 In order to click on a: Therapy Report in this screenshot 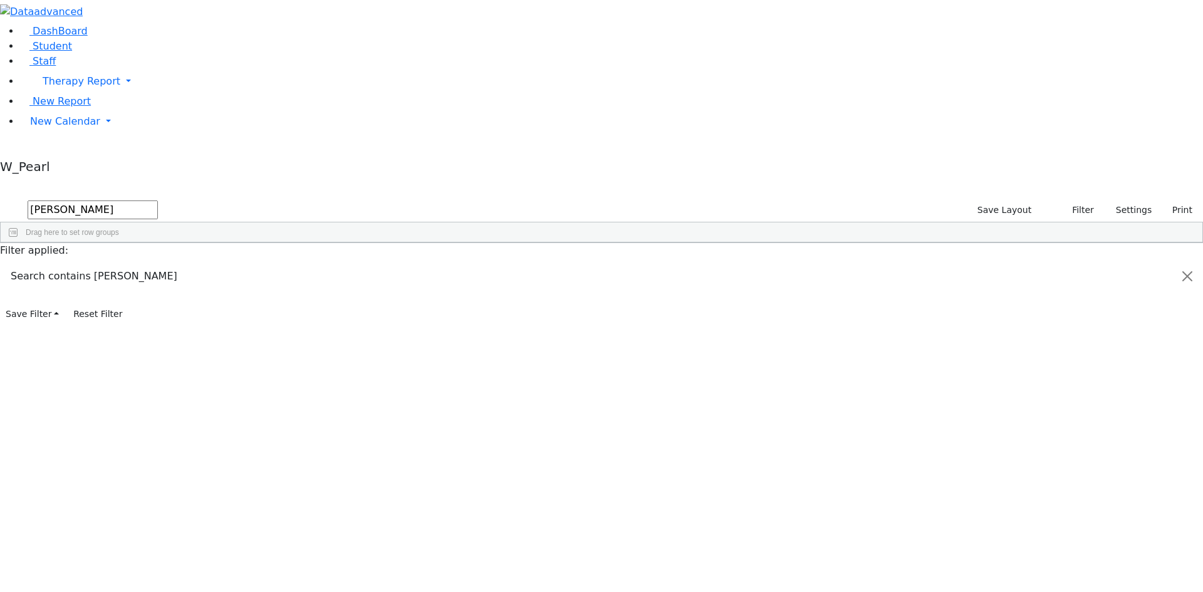, I will do `click(612, 81)`.